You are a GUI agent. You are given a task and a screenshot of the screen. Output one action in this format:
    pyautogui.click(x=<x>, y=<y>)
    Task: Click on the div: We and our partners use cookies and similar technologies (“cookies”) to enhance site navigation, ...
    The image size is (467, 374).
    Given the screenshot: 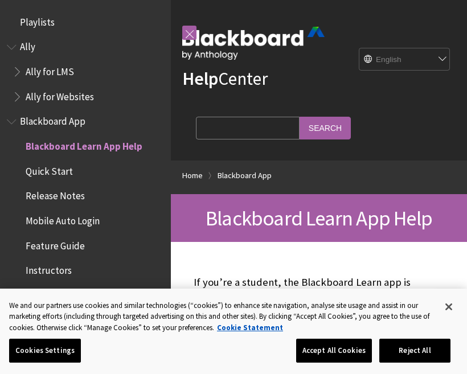 What is the action you would take?
    pyautogui.click(x=222, y=317)
    